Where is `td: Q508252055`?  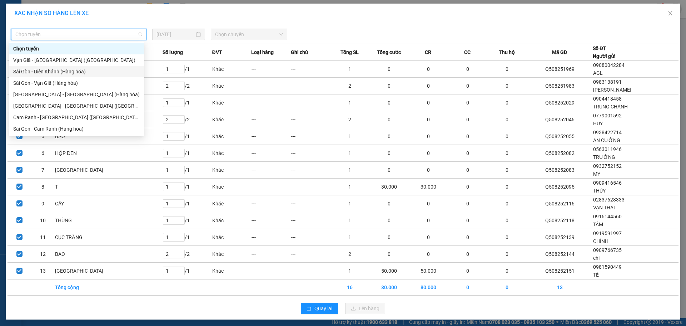
td: Q508252055 is located at coordinates (560, 136).